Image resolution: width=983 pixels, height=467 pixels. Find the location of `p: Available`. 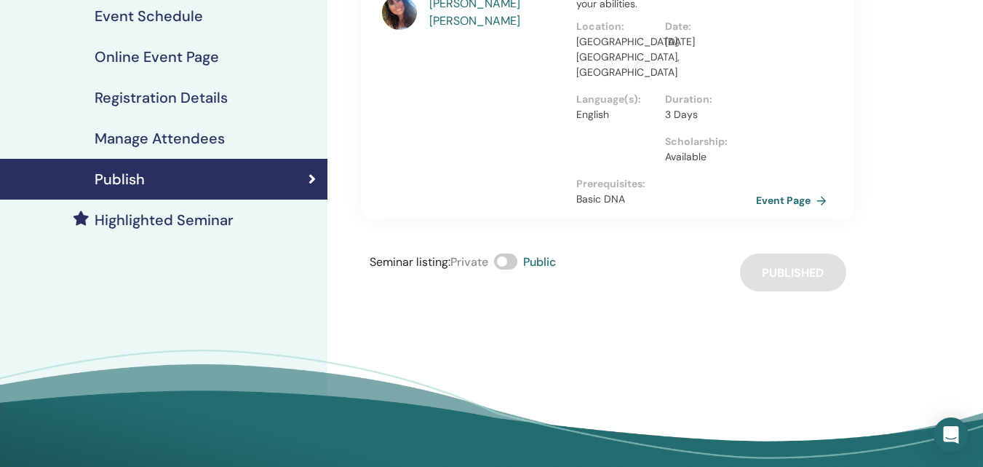

p: Available is located at coordinates (705, 157).